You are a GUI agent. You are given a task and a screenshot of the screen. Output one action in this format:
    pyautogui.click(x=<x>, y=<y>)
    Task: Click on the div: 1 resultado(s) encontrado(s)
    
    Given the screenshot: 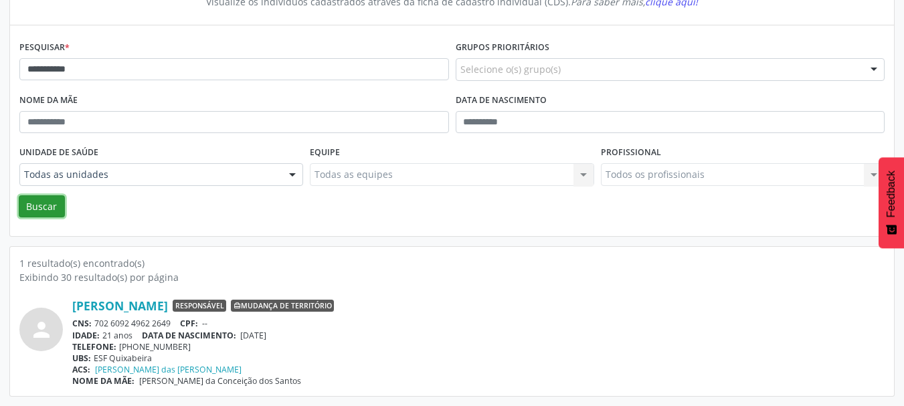 What is the action you would take?
    pyautogui.click(x=452, y=263)
    